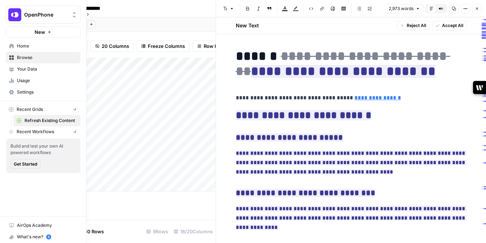  I want to click on a: Home, so click(43, 46).